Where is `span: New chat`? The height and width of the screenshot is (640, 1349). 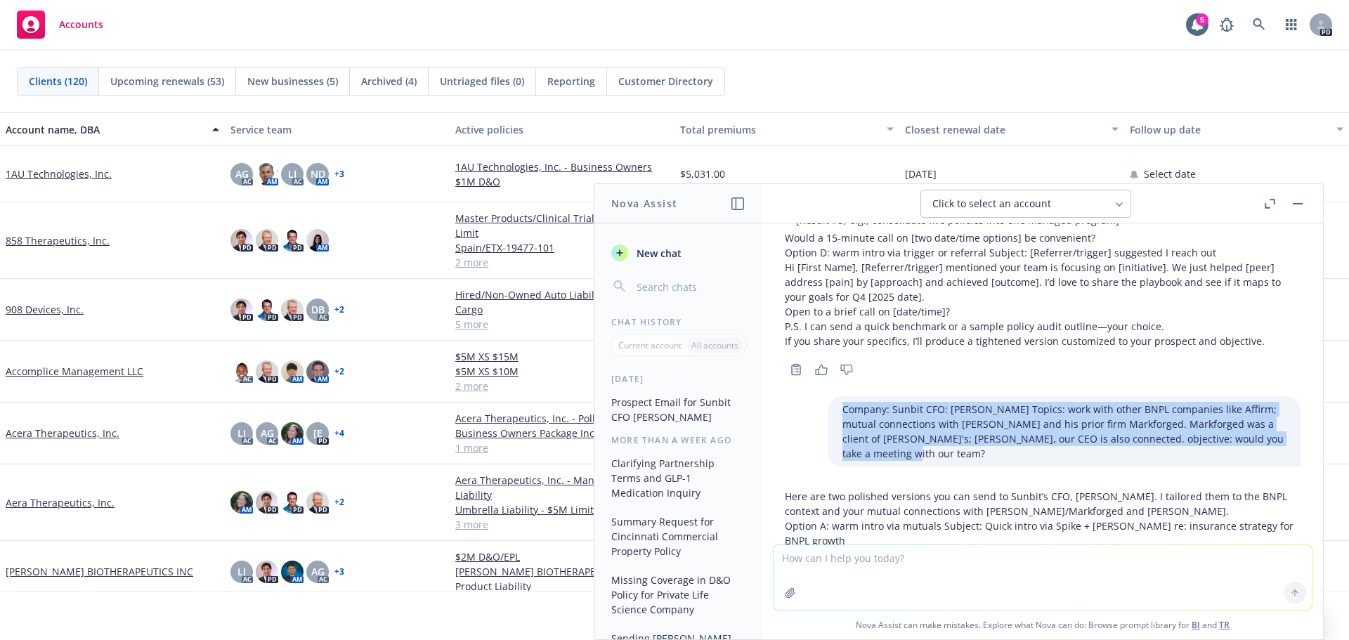 span: New chat is located at coordinates (658, 253).